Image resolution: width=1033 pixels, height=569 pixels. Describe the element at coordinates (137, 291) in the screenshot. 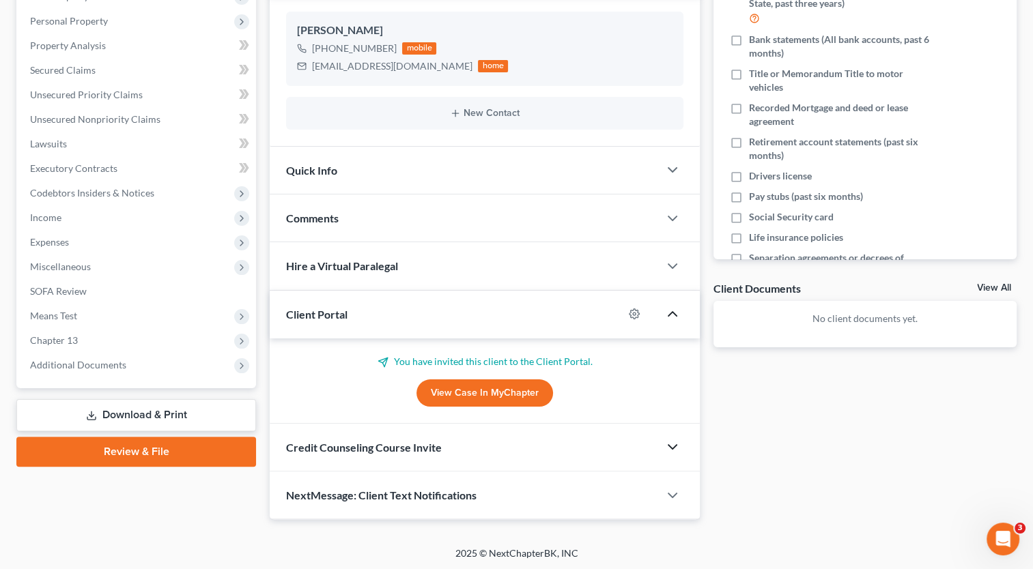

I see `a: SOFA Review` at that location.